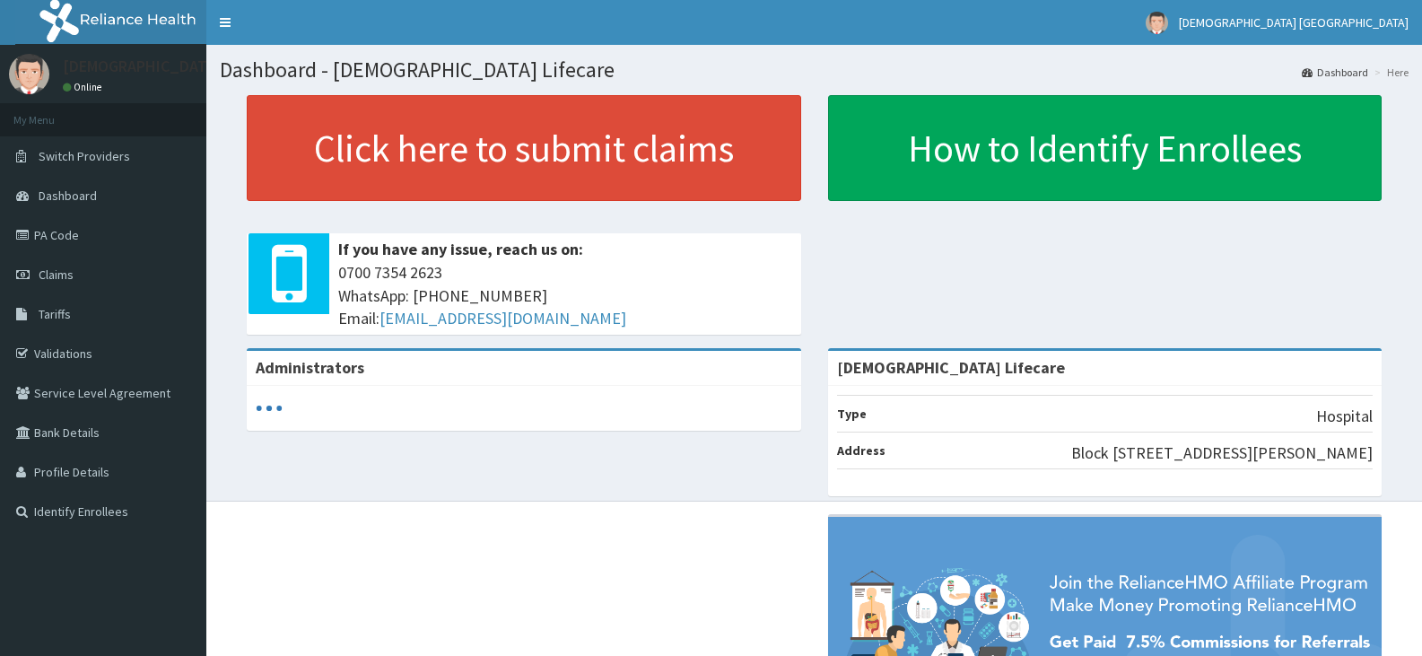  I want to click on b: If you have any issue, reach us on:, so click(460, 248).